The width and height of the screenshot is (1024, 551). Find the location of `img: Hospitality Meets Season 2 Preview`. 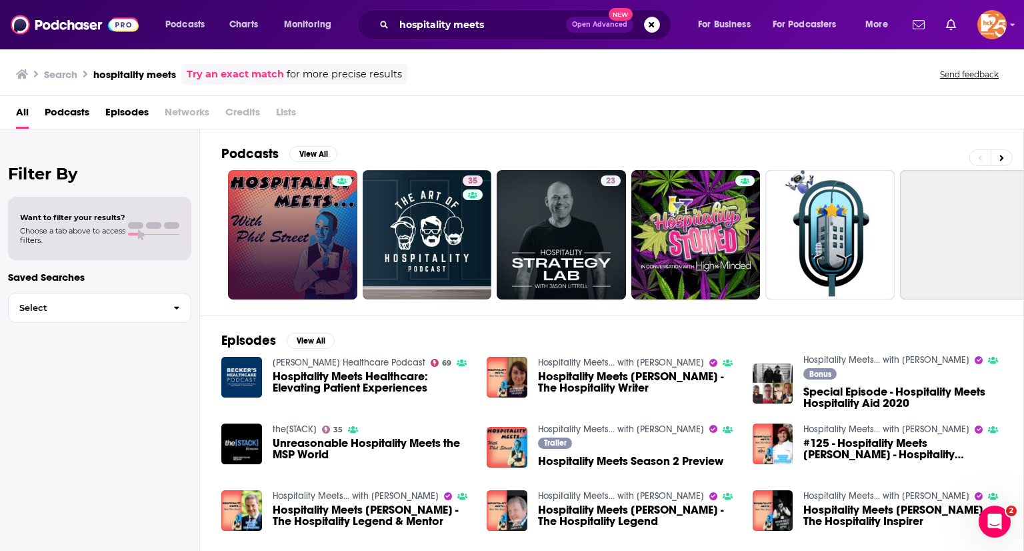

img: Hospitality Meets Season 2 Preview is located at coordinates (507, 447).